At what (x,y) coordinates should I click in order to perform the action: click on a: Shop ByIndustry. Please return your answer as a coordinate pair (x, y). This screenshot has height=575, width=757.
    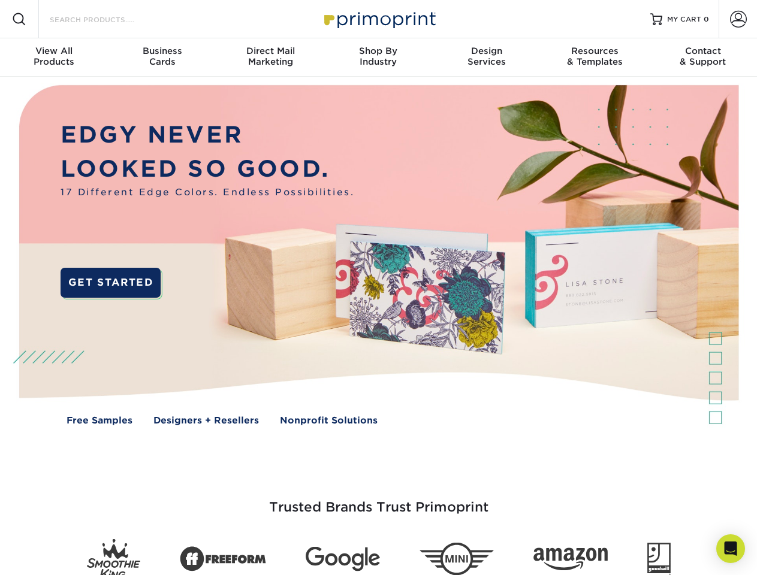
    Looking at the image, I should click on (378, 58).